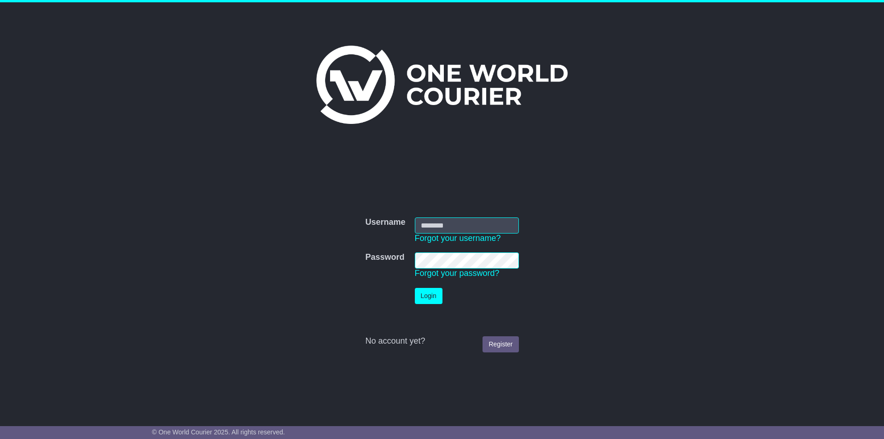 The image size is (884, 439). I want to click on a: Forgot your username?, so click(458, 238).